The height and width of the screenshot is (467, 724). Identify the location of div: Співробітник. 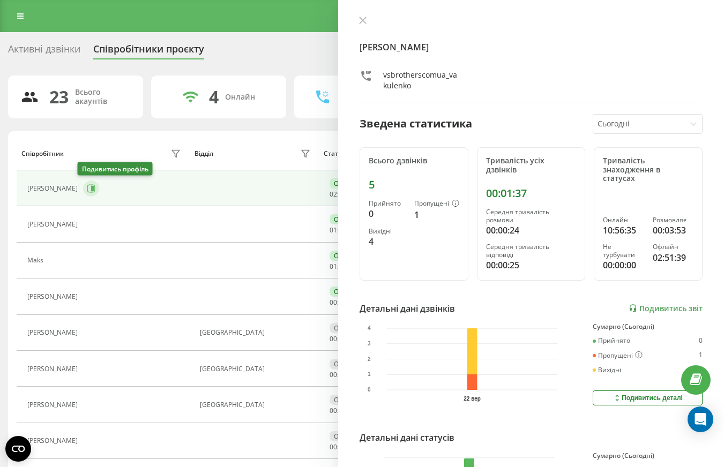
(42, 154).